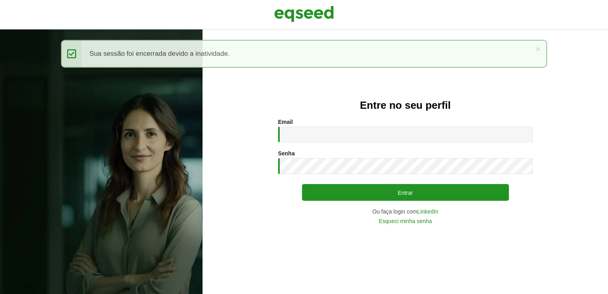  Describe the element at coordinates (405, 192) in the screenshot. I see `button: Entrar` at that location.